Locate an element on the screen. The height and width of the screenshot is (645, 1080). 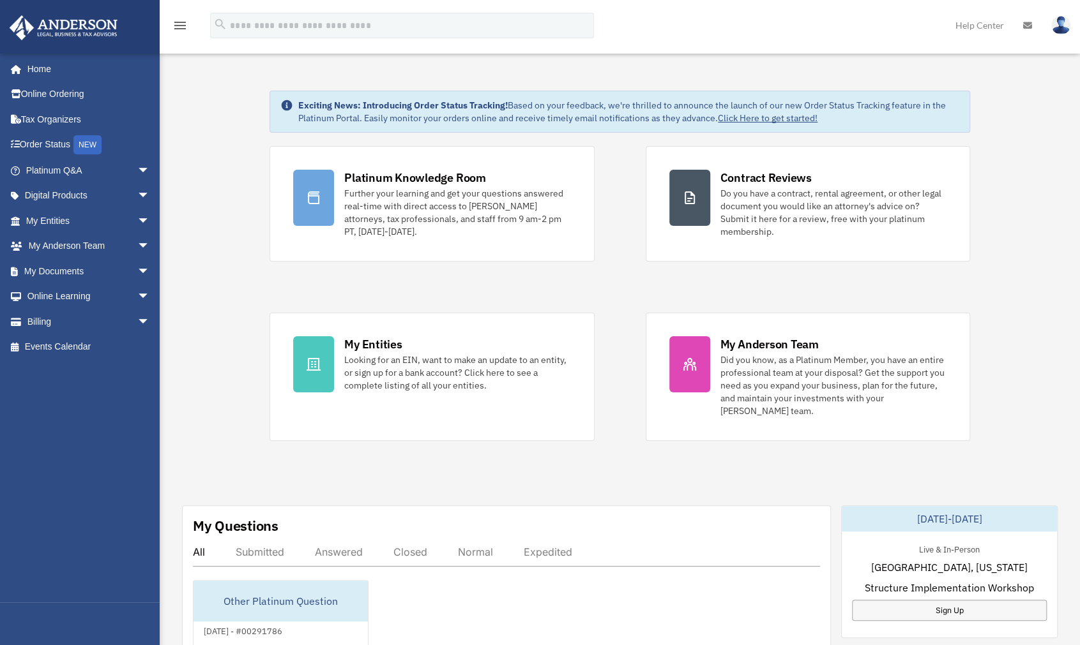
img: Anderson Advisors Platinum Portal is located at coordinates (63, 27).